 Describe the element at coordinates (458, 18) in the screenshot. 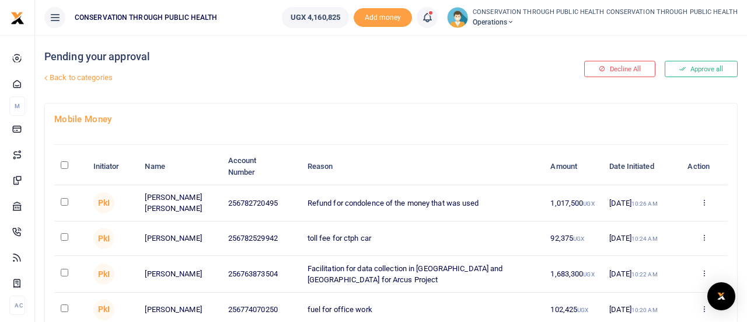

I see `img: profile-user` at that location.